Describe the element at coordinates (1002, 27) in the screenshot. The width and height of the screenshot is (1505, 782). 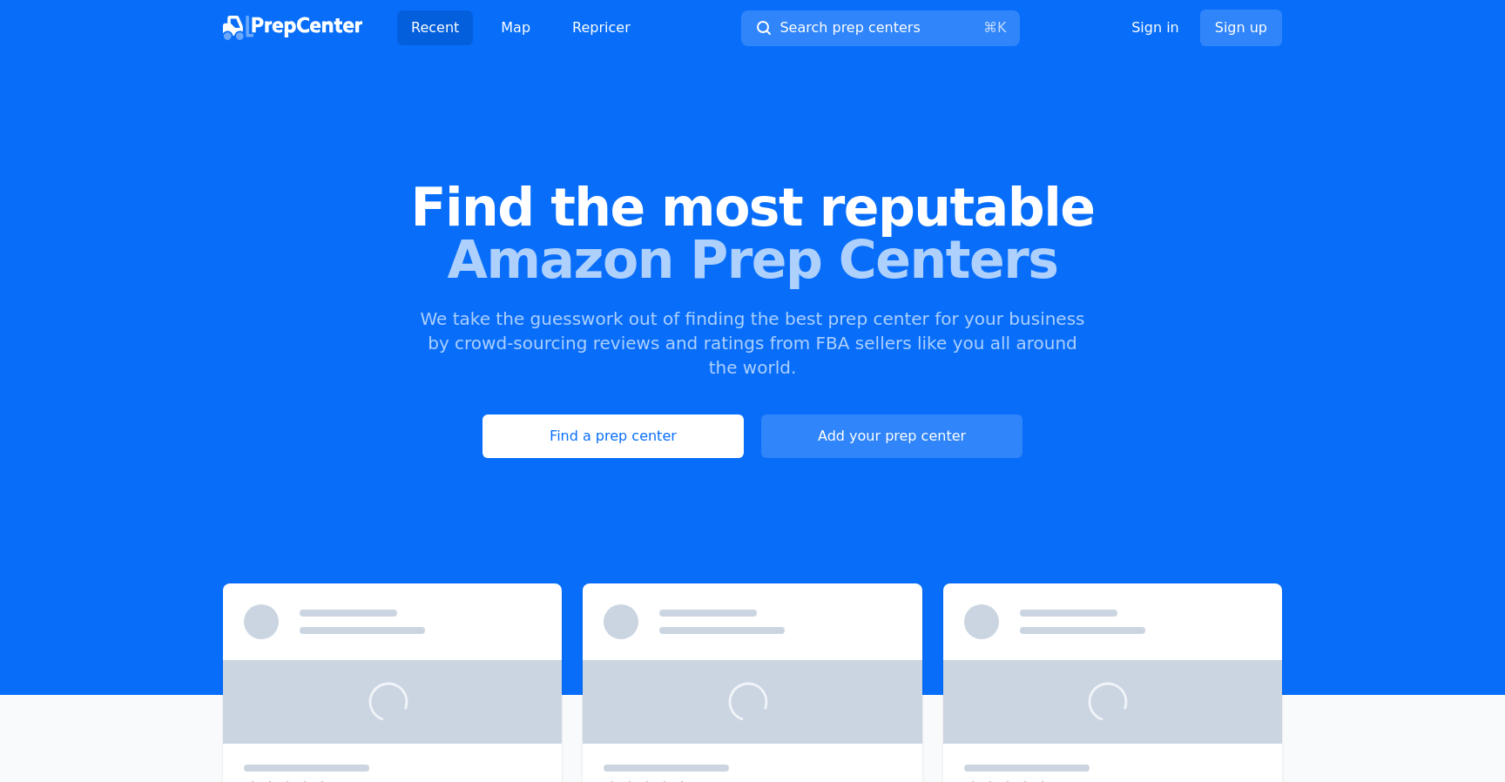
I see `kbd: K` at that location.